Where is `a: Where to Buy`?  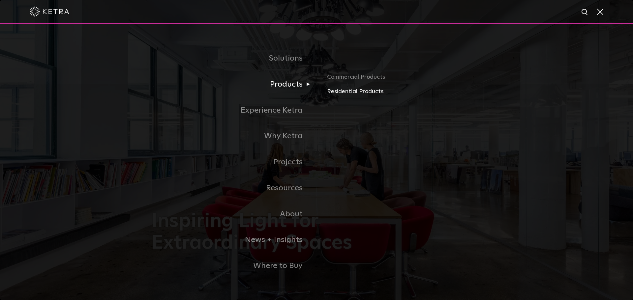
a: Where to Buy is located at coordinates (234, 266).